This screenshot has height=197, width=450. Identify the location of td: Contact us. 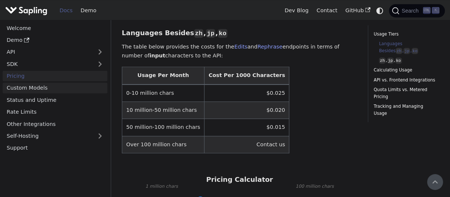
(247, 144).